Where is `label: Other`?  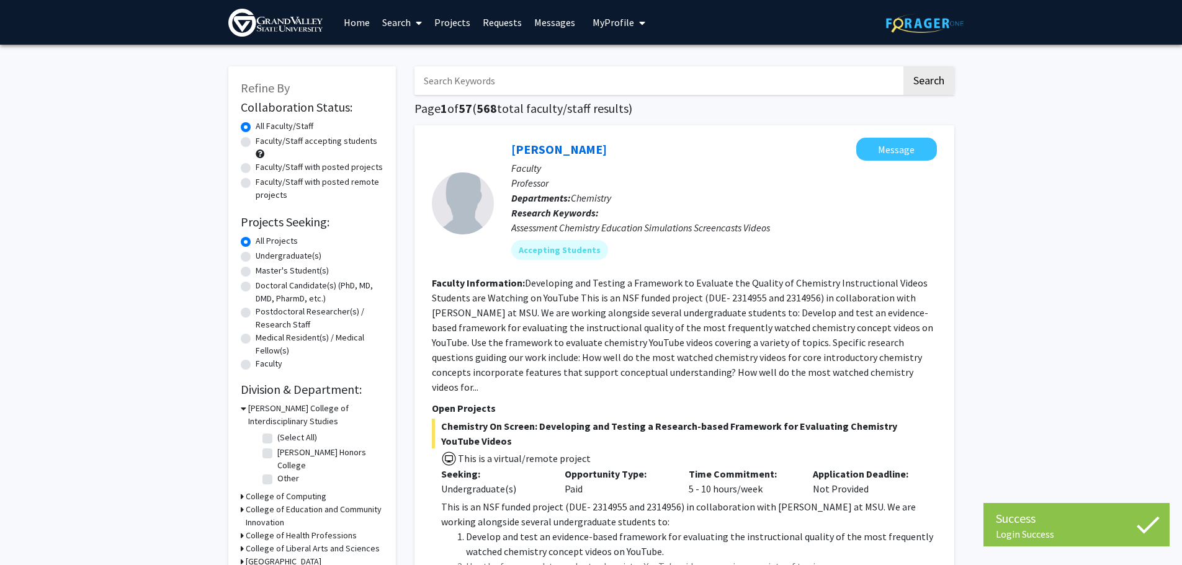
label: Other is located at coordinates (288, 478).